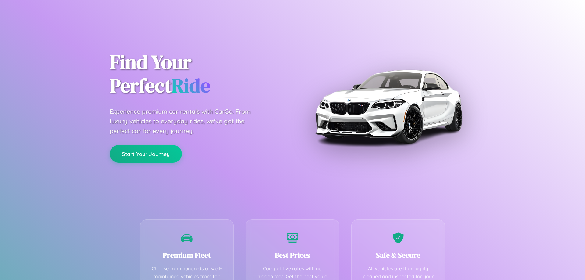 The width and height of the screenshot is (585, 280). I want to click on h3: Safe & Secure, so click(398, 255).